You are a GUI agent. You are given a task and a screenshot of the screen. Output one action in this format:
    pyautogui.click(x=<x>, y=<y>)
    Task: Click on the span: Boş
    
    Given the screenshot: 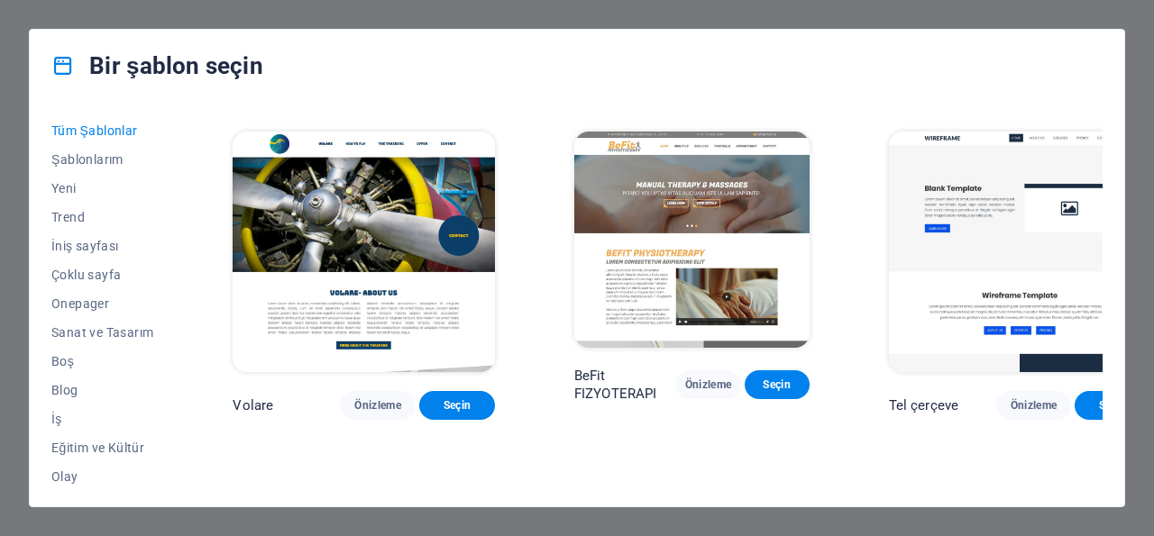 What is the action you would take?
    pyautogui.click(x=102, y=362)
    